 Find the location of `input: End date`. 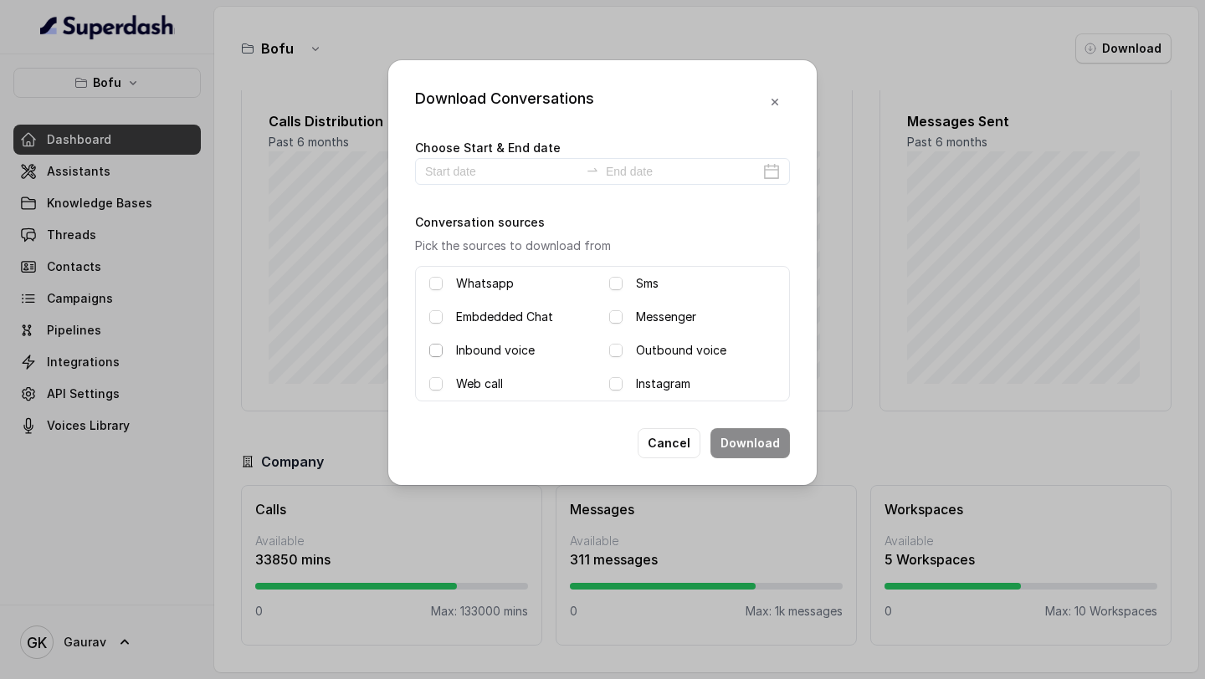

input: End date is located at coordinates (683, 171).